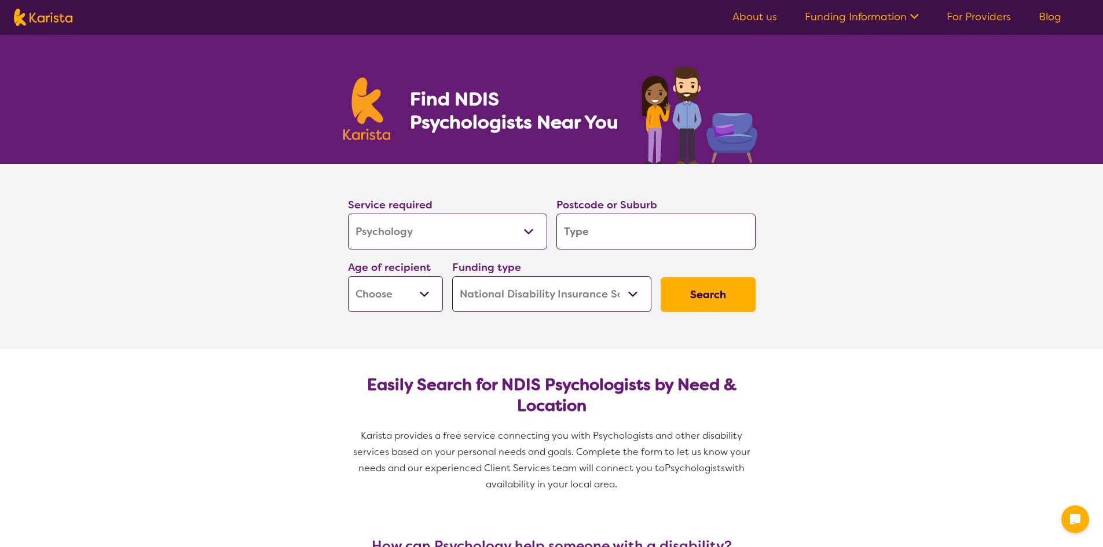 The image size is (1103, 547). I want to click on img: psychology, so click(699, 113).